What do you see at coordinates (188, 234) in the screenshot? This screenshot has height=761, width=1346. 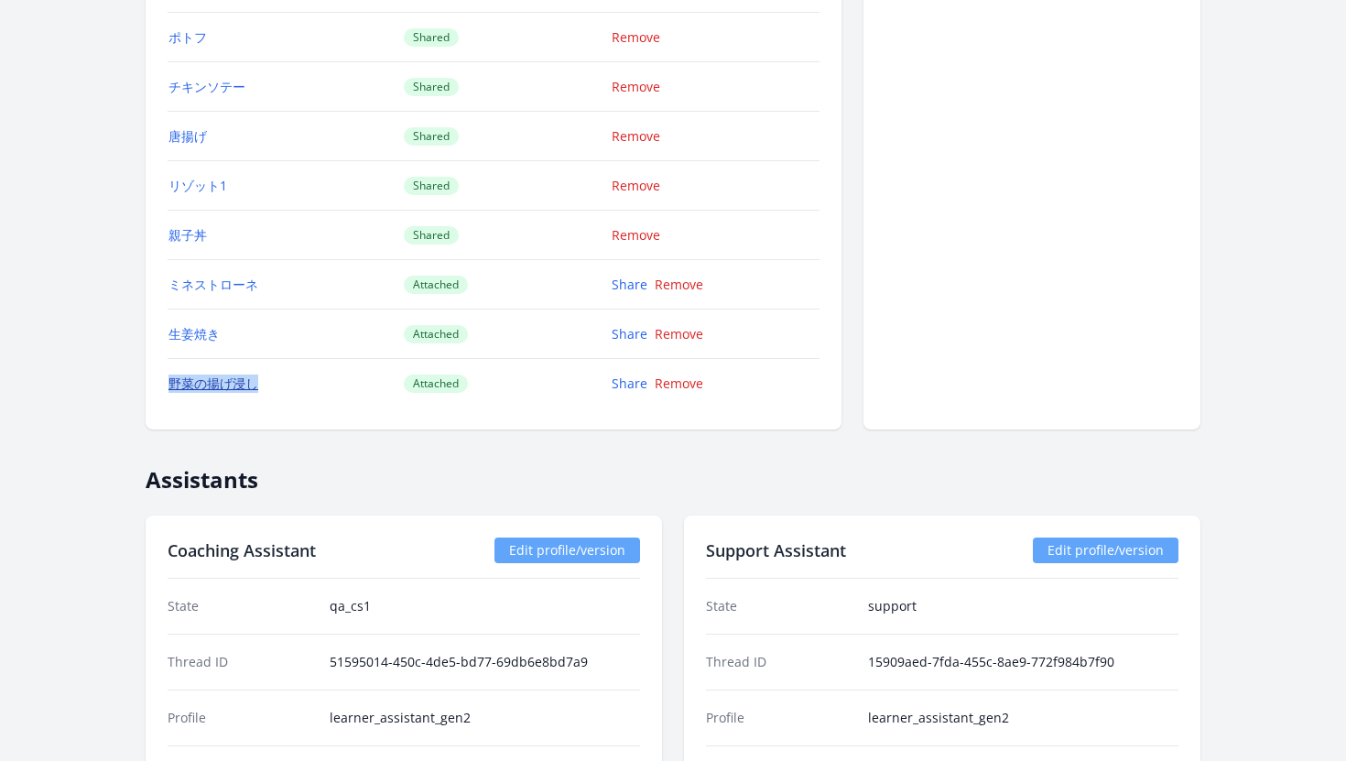 I see `a: 親子丼` at bounding box center [188, 234].